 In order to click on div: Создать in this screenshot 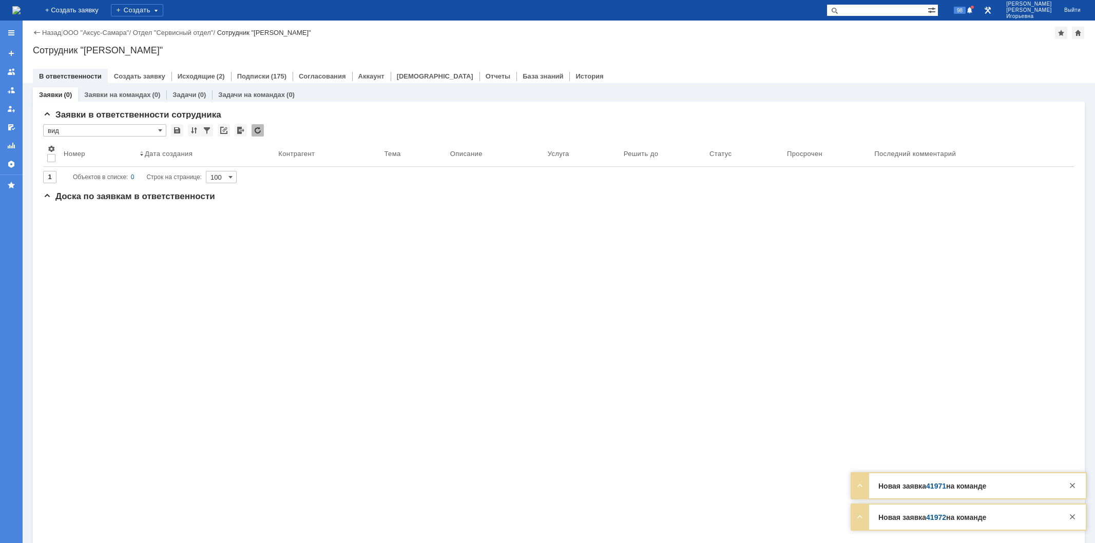, I will do `click(137, 10)`.